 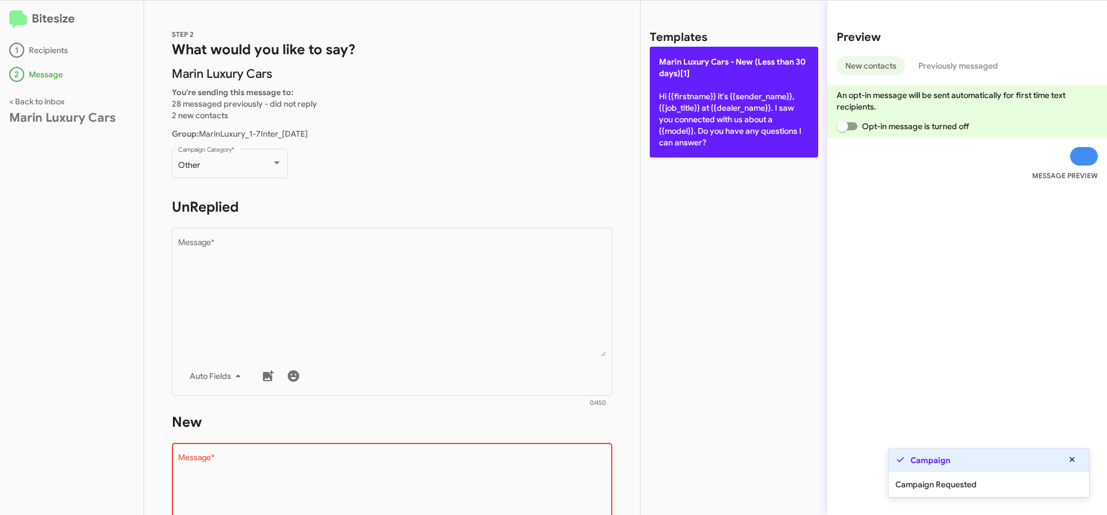 What do you see at coordinates (930, 460) in the screenshot?
I see `strong: Campaign` at bounding box center [930, 460].